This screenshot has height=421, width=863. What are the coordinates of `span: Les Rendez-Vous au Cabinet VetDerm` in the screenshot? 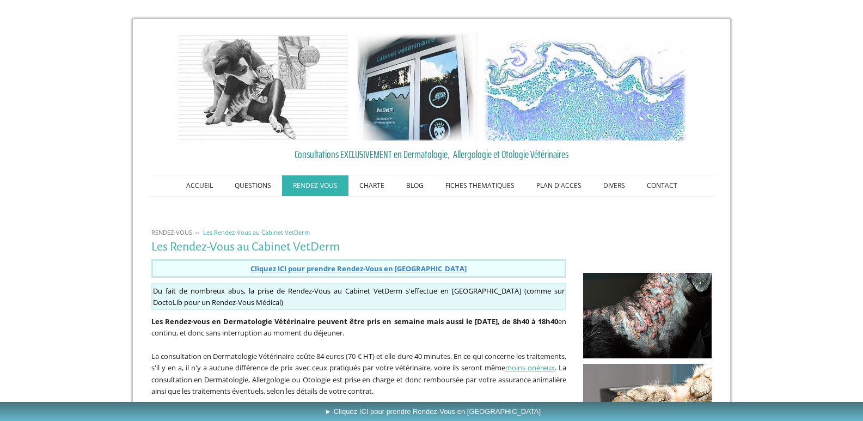 It's located at (256, 232).